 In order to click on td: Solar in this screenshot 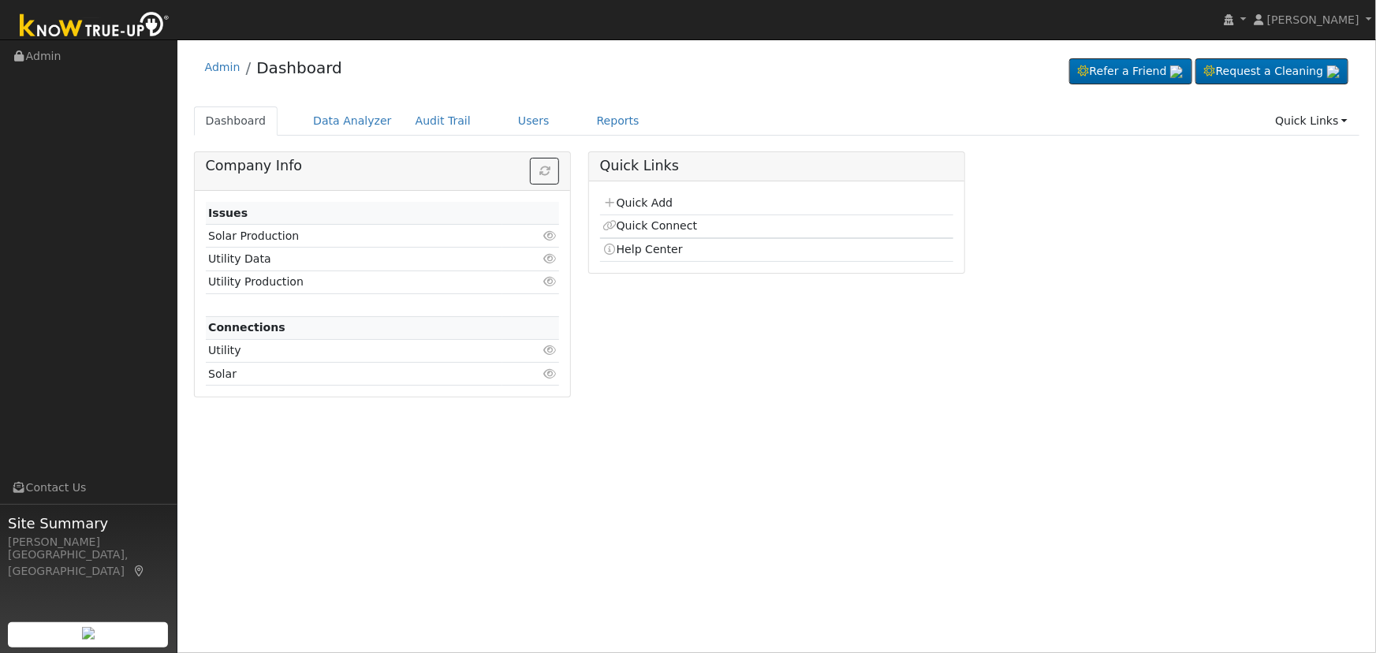, I will do `click(354, 374)`.